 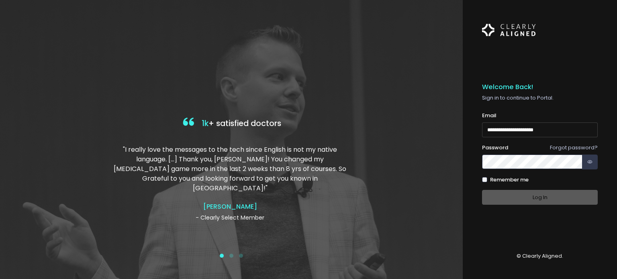 I want to click on p: Sign in to continue to Portal., so click(x=540, y=98).